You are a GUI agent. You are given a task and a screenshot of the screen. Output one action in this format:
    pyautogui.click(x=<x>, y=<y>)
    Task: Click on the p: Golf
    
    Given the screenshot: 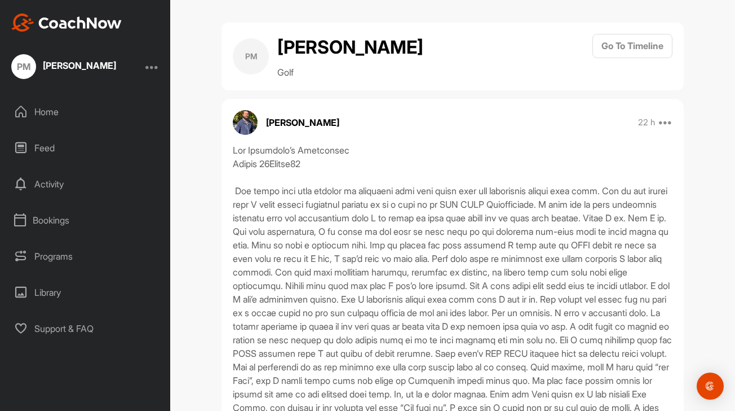 What is the action you would take?
    pyautogui.click(x=350, y=72)
    